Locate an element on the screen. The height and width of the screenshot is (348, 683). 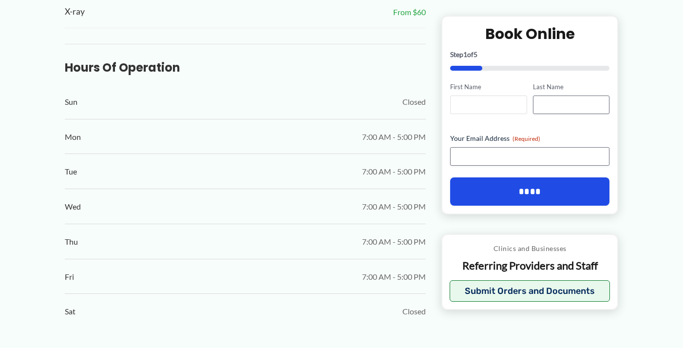
span: Wed is located at coordinates (73, 207).